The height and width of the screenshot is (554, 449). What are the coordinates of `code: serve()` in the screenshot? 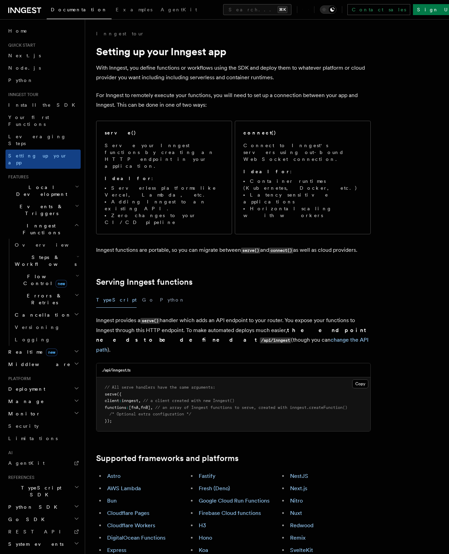 It's located at (150, 321).